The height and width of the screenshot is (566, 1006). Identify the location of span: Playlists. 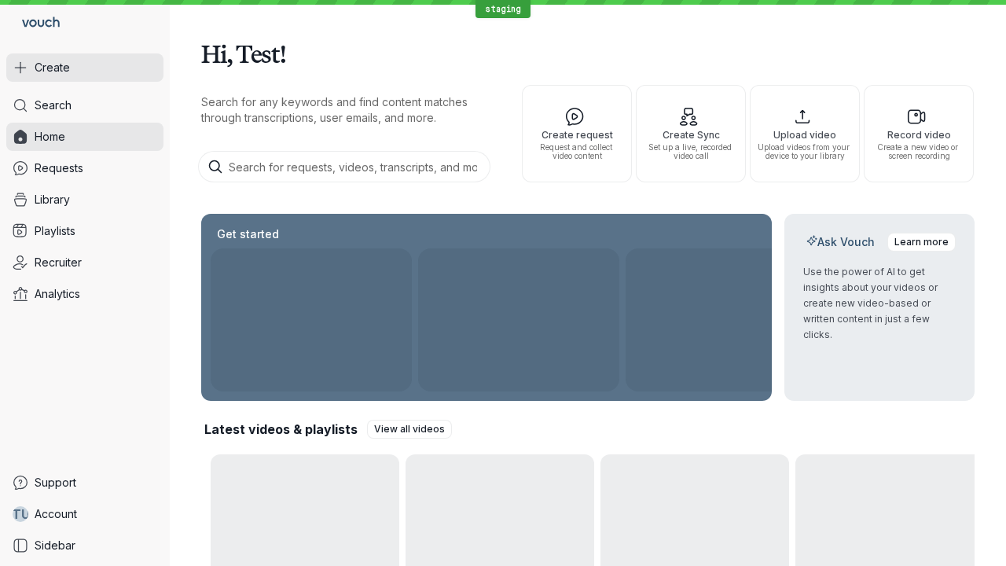
(55, 231).